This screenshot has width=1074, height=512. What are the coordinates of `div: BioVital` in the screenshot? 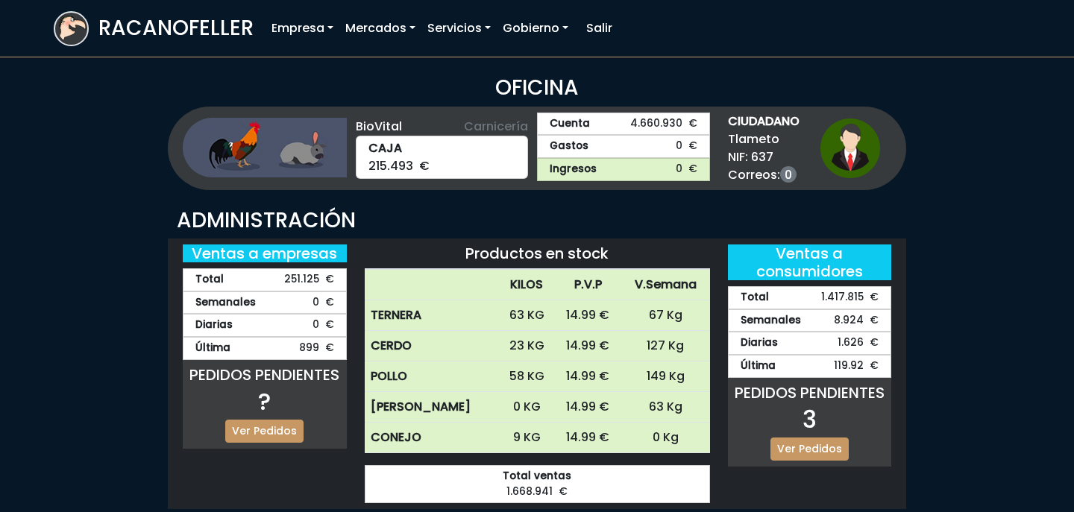 It's located at (442, 127).